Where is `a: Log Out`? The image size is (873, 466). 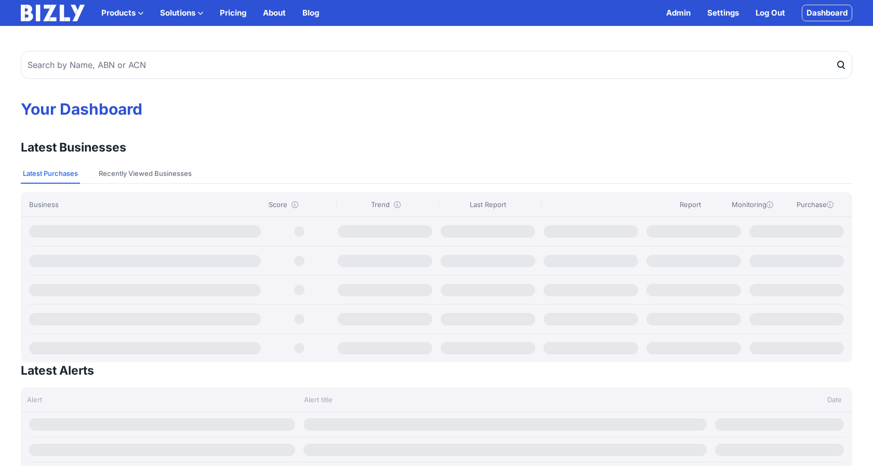
a: Log Out is located at coordinates (770, 13).